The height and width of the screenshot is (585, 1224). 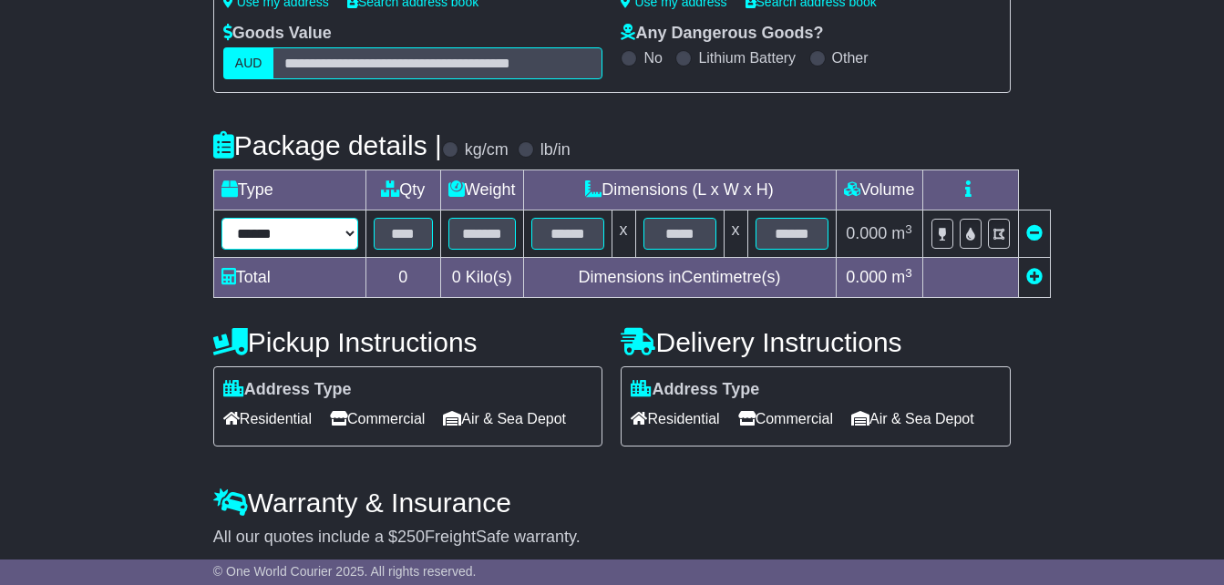 What do you see at coordinates (555, 150) in the screenshot?
I see `label: lb/in` at bounding box center [555, 150].